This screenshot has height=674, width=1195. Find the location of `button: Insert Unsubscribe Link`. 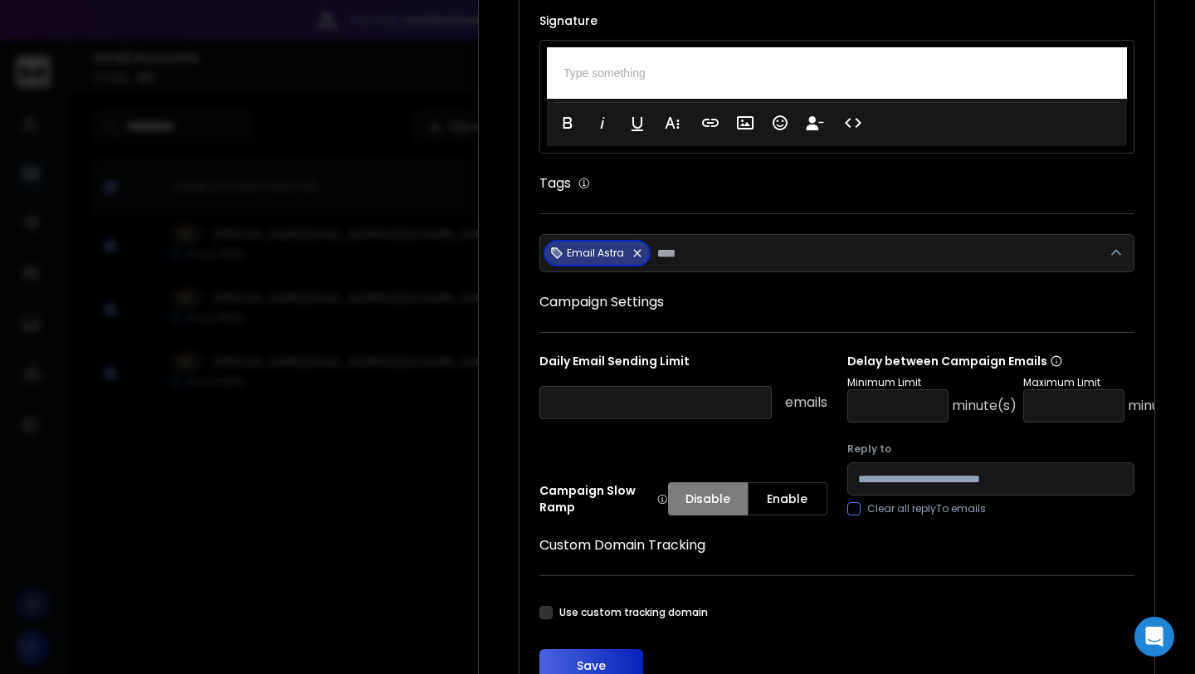

button: Insert Unsubscribe Link is located at coordinates (815, 123).